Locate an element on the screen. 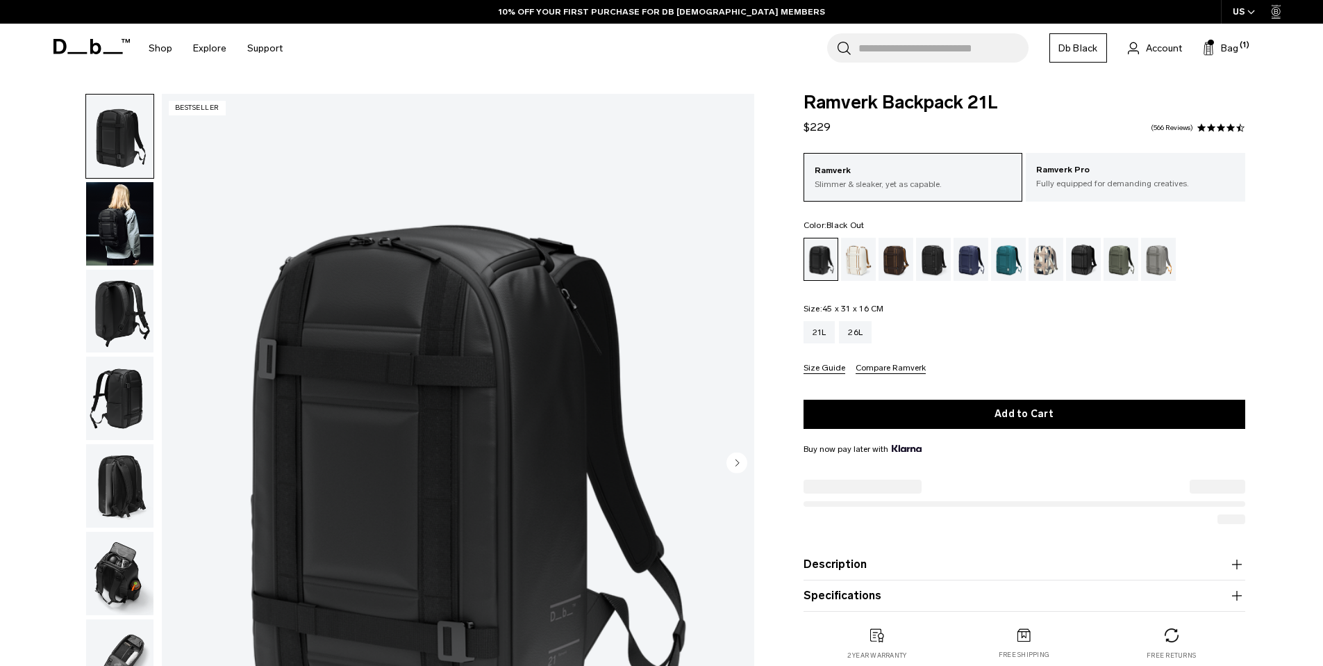 Image resolution: width=1323 pixels, height=666 pixels. a: Sand Grey is located at coordinates (1159, 259).